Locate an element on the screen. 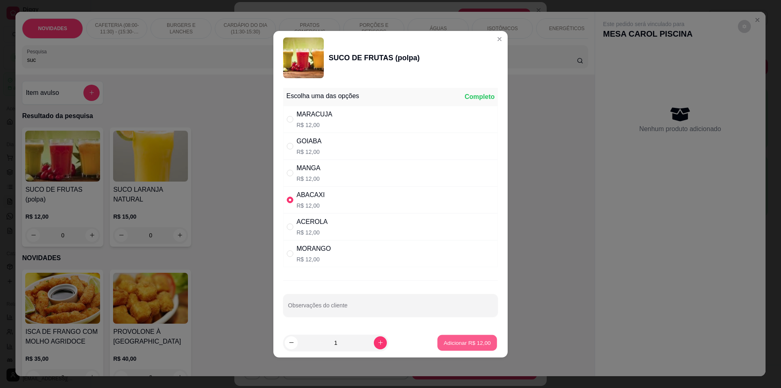 The height and width of the screenshot is (388, 781). button: Adicionar R$ 12,00 is located at coordinates (467, 342).